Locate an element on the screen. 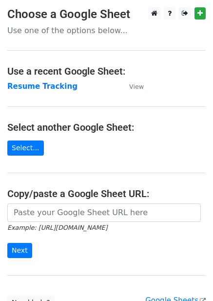  h4: Copy/paste a Google Sheet URL: is located at coordinates (106, 194).